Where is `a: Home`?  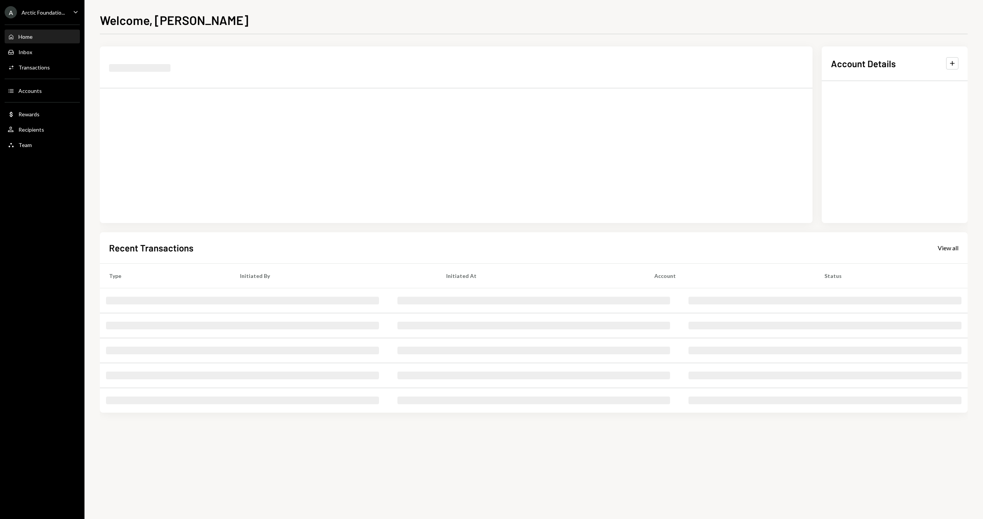 a: Home is located at coordinates (42, 36).